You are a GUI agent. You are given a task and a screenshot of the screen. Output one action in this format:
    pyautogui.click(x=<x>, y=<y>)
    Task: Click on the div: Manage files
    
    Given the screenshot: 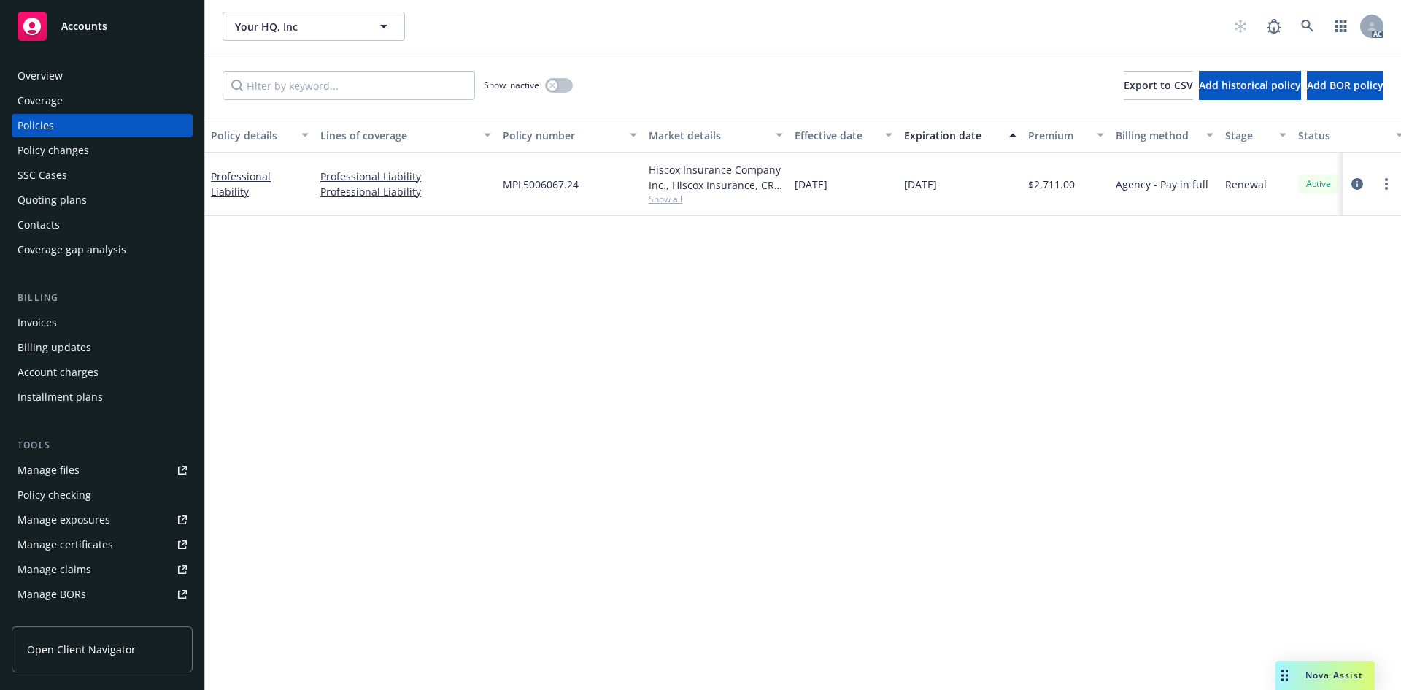 What is the action you would take?
    pyautogui.click(x=48, y=470)
    